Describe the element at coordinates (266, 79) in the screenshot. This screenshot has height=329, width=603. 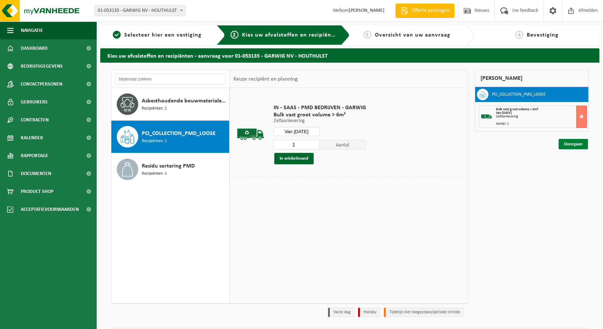
I see `div: Keuze recipiënt en planning` at that location.